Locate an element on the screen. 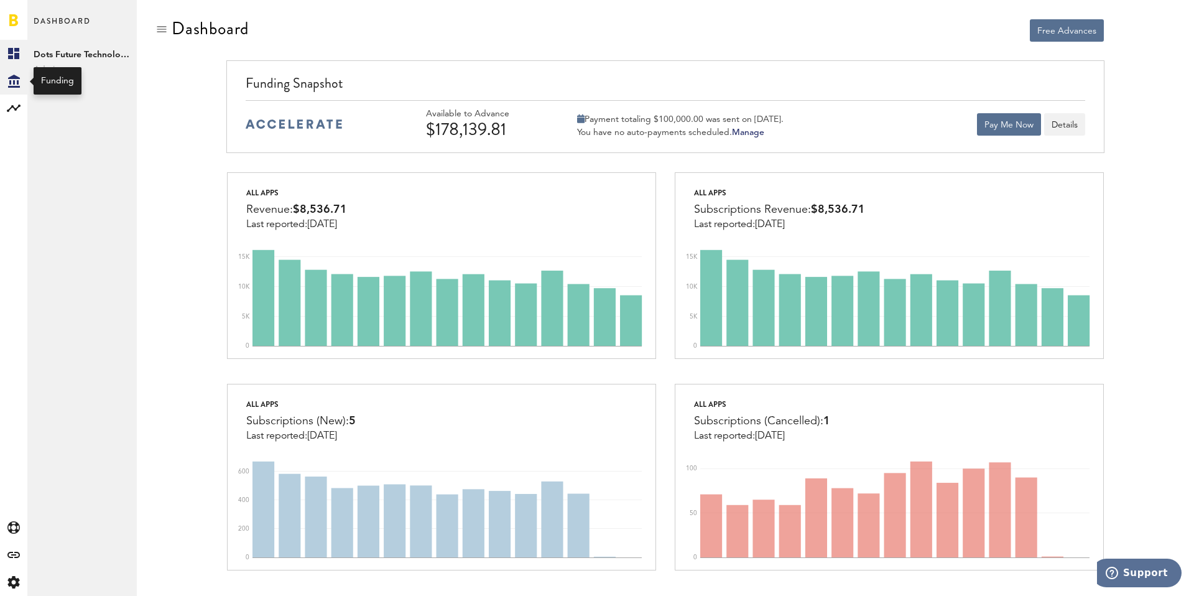 The width and height of the screenshot is (1194, 596). button: Details is located at coordinates (1064, 124).